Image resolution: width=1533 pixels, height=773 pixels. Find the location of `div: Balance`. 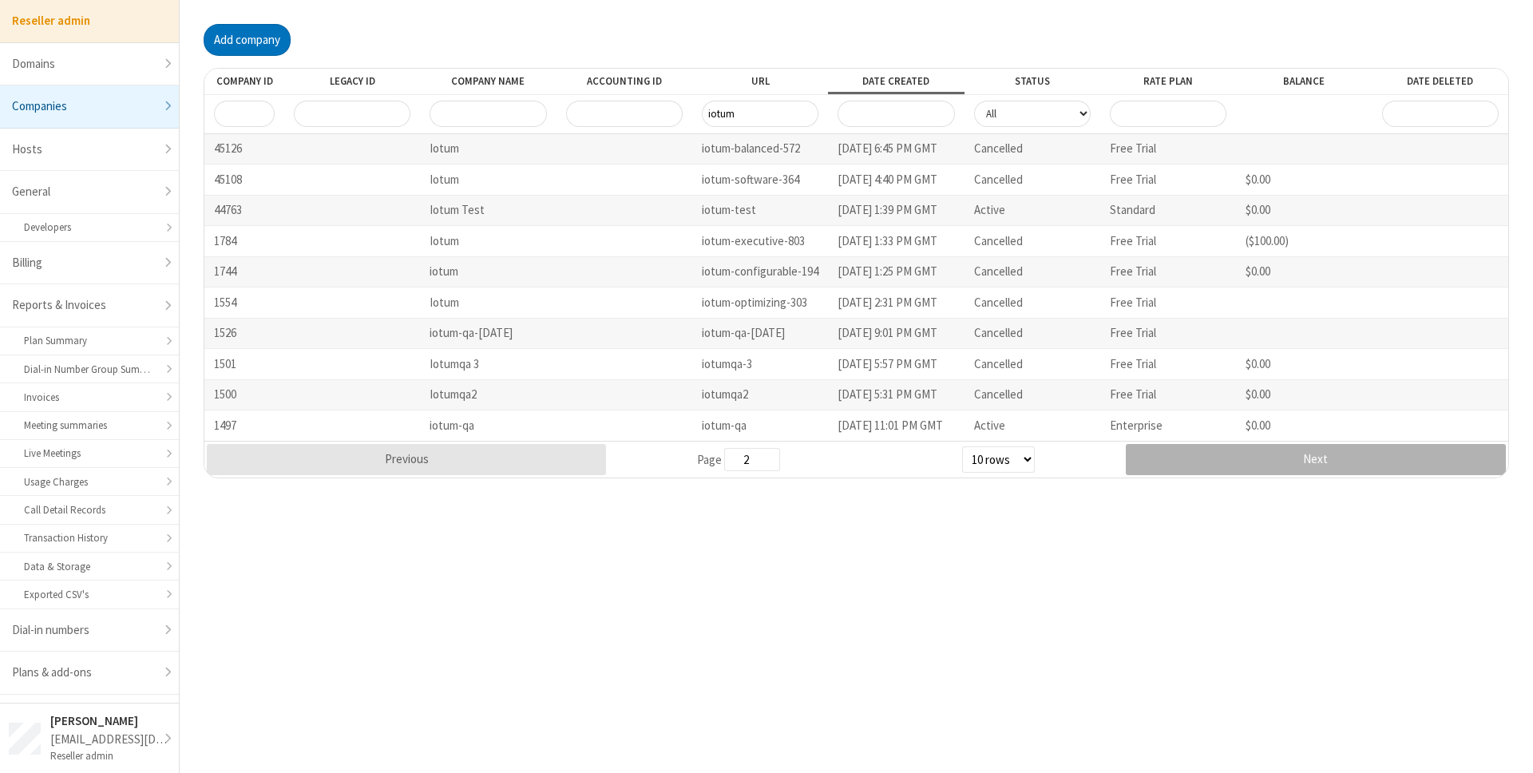

div: Balance is located at coordinates (1304, 81).